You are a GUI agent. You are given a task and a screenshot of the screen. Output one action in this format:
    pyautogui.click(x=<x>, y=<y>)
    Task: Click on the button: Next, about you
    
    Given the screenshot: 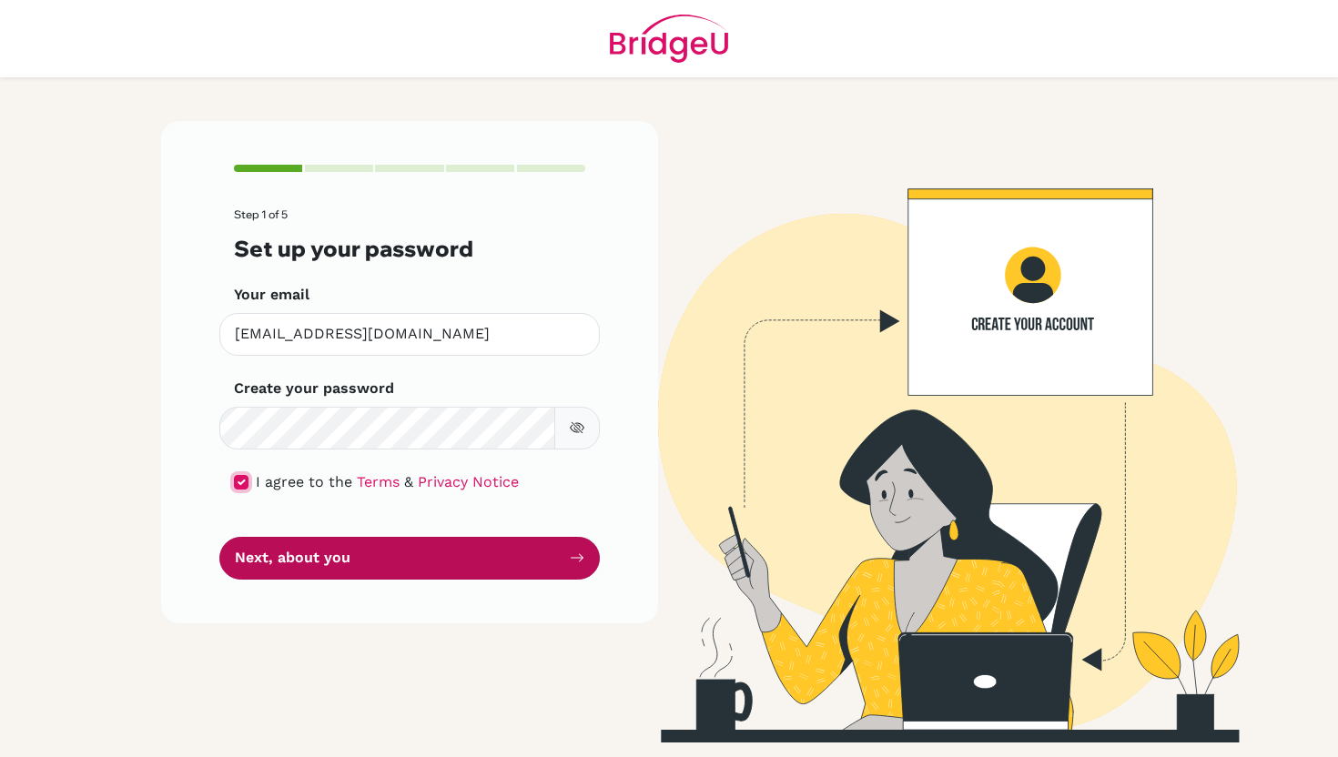 What is the action you would take?
    pyautogui.click(x=410, y=558)
    